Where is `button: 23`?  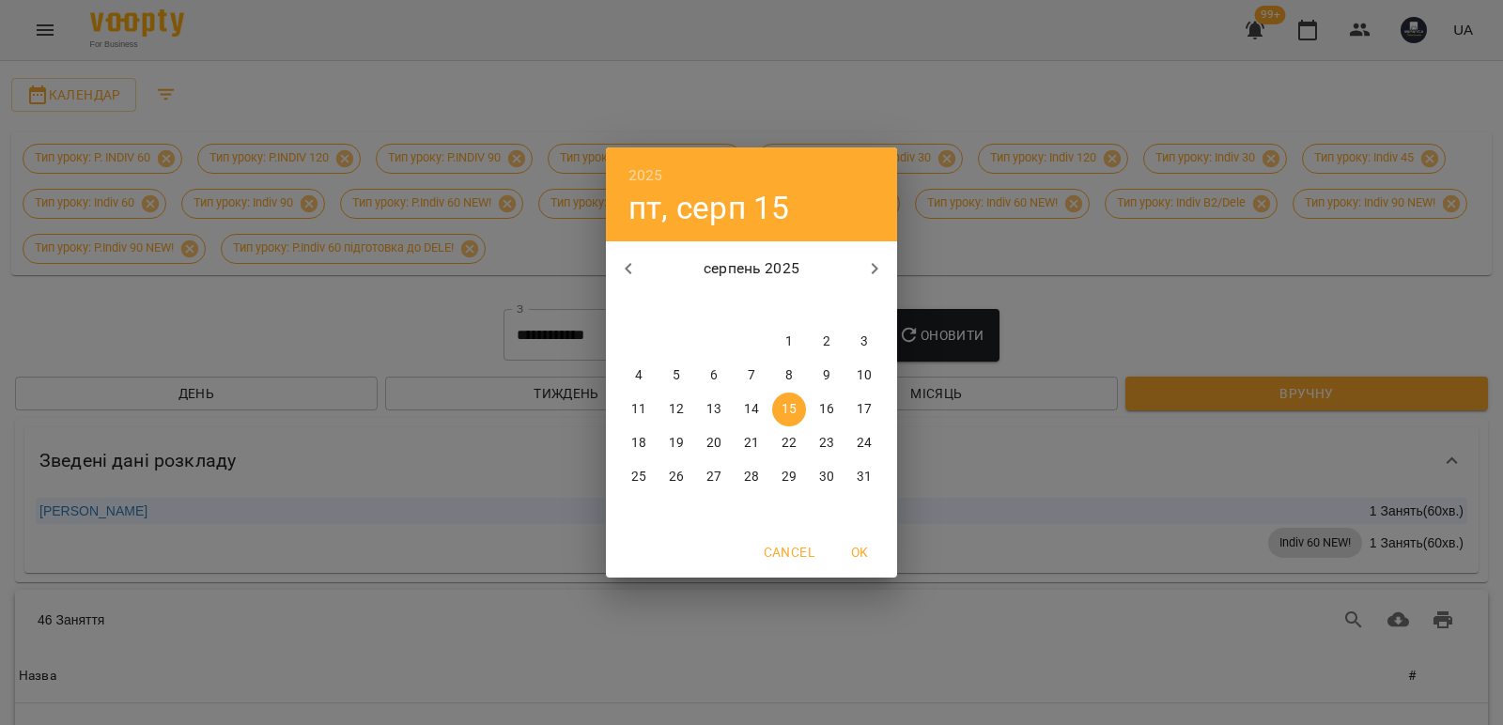
button: 23 is located at coordinates (827, 444).